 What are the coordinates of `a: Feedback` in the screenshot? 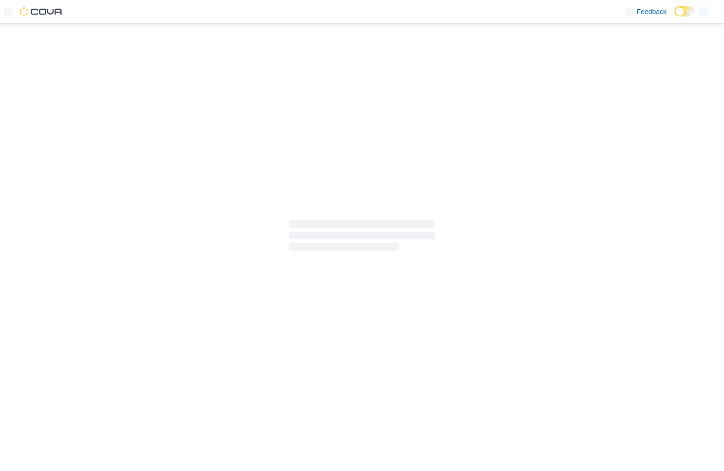 It's located at (646, 12).